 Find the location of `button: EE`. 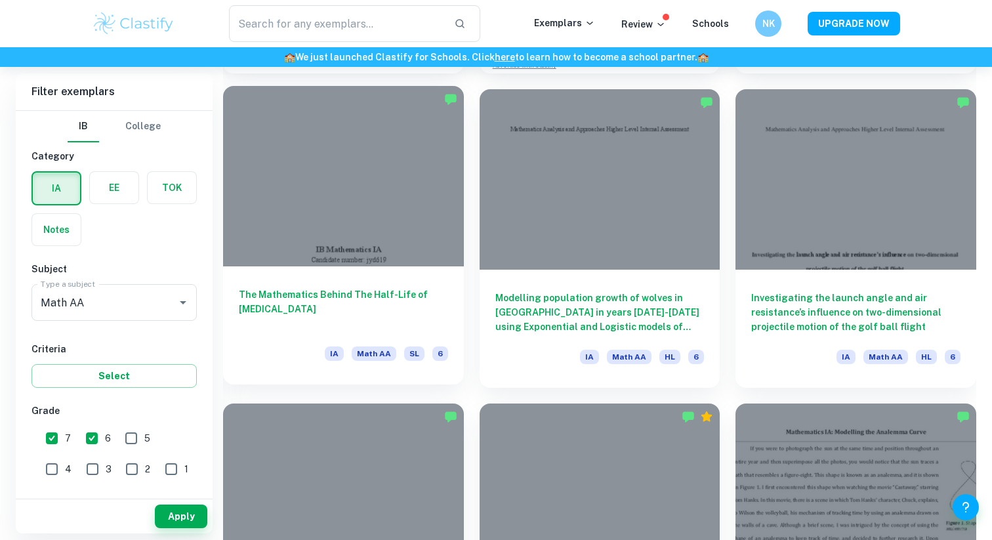

button: EE is located at coordinates (114, 188).